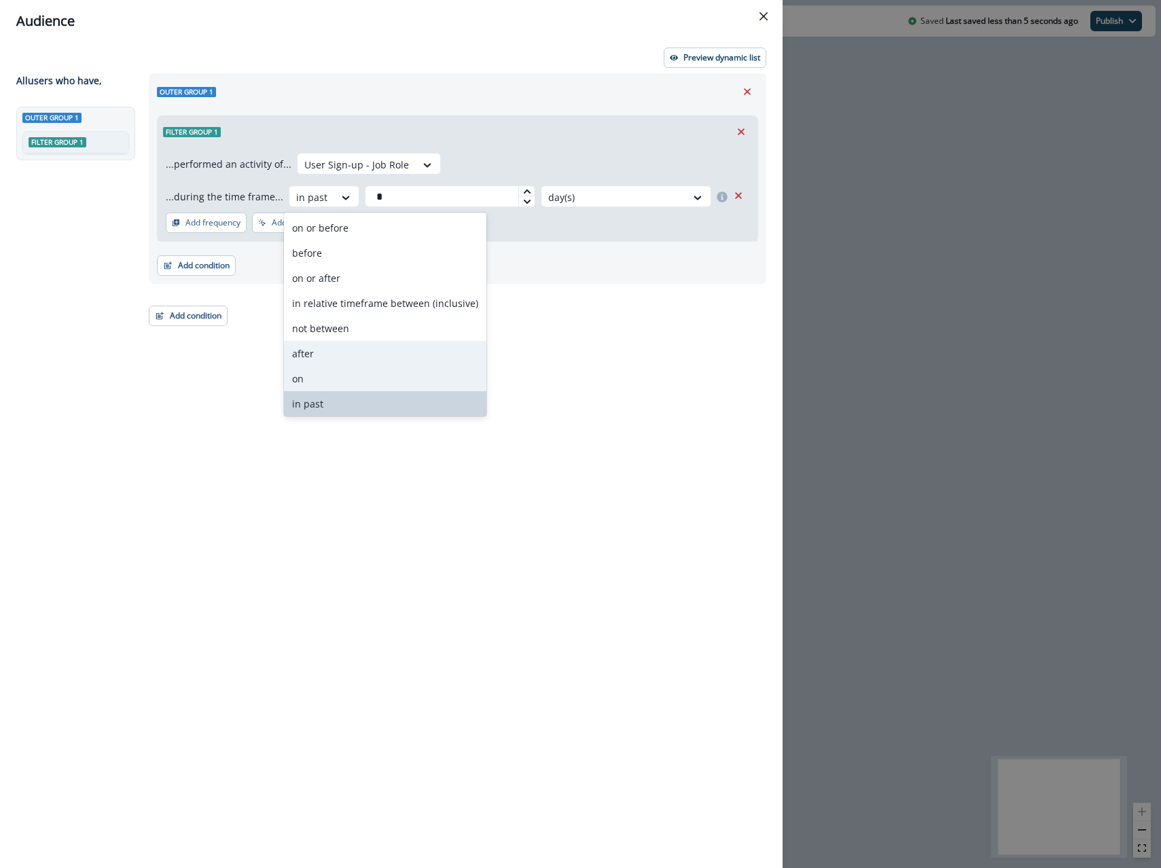 The height and width of the screenshot is (868, 1161). Describe the element at coordinates (385, 378) in the screenshot. I see `div: on` at that location.